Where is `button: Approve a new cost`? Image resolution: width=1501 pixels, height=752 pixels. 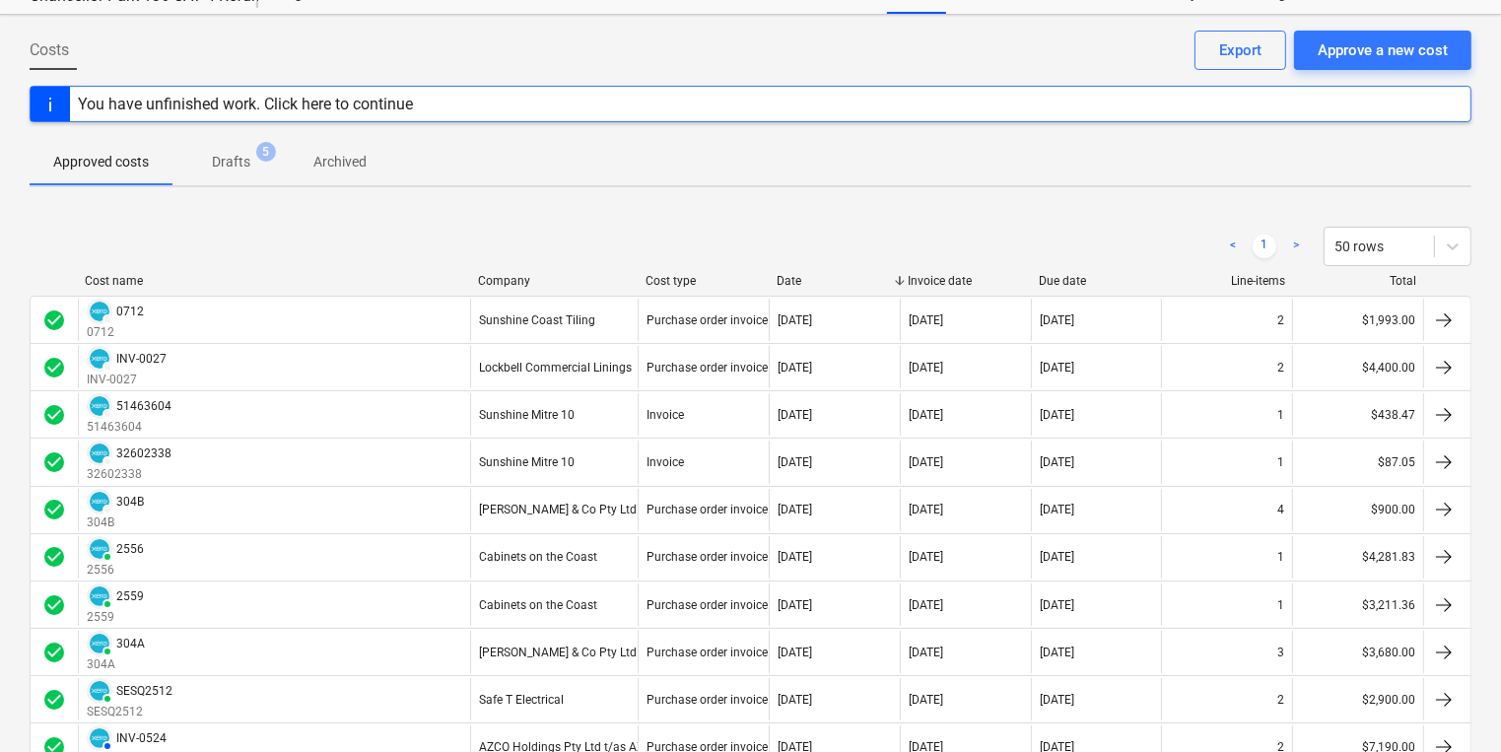
button: Approve a new cost is located at coordinates (1383, 50).